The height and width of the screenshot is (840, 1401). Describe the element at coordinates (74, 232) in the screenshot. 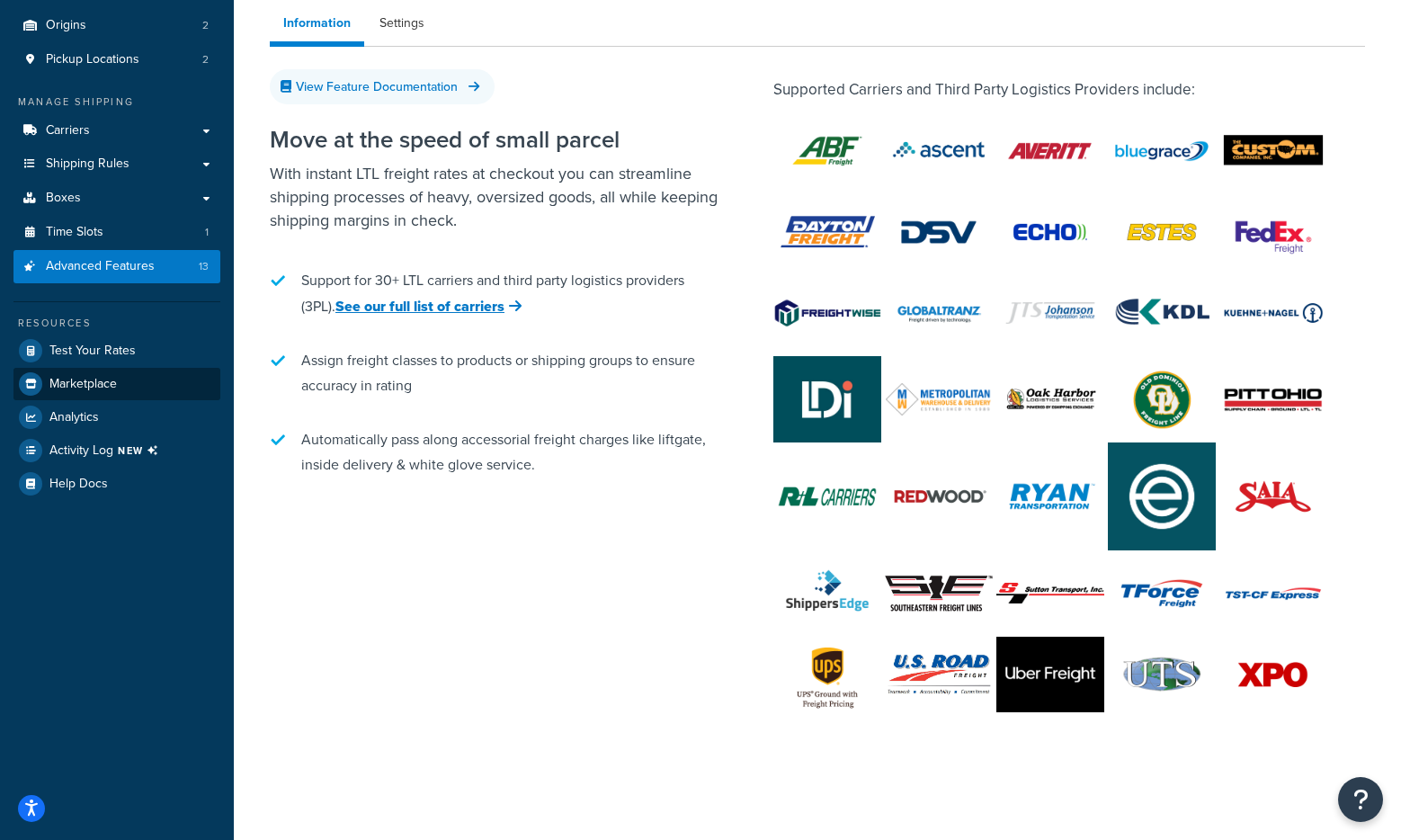

I see `span: Time Slots` at that location.